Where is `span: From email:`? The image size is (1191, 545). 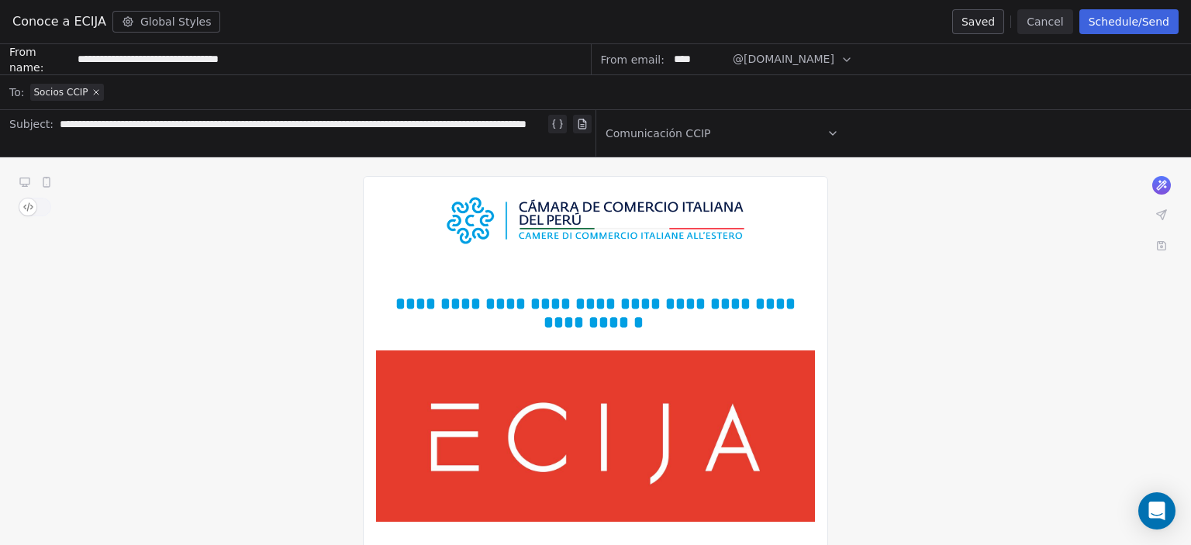 span: From email: is located at coordinates (633, 60).